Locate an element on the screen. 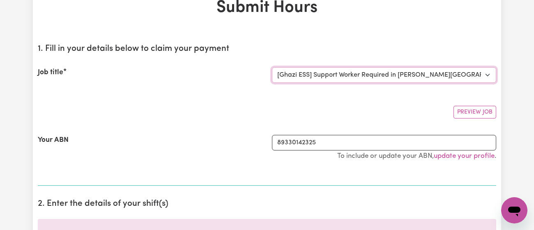 The image size is (534, 230). button: Preview Job is located at coordinates (475, 112).